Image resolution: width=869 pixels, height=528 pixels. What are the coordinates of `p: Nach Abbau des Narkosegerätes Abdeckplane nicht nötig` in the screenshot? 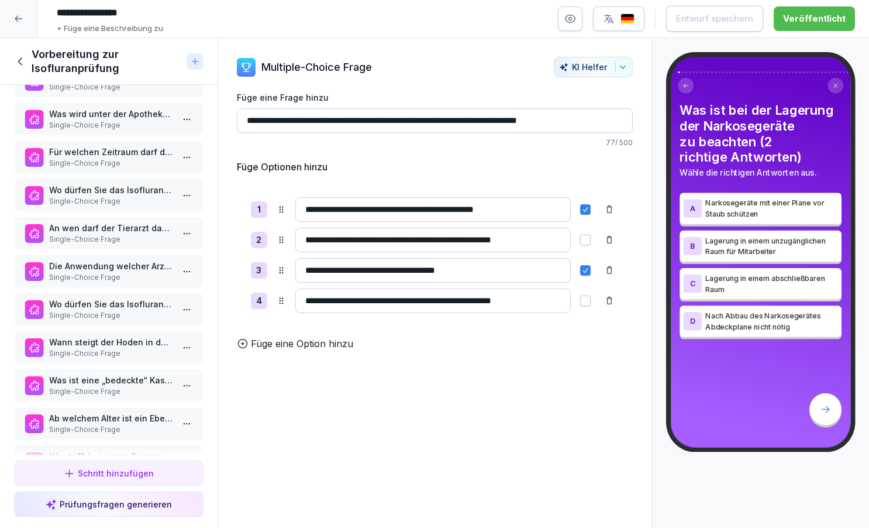 It's located at (772, 321).